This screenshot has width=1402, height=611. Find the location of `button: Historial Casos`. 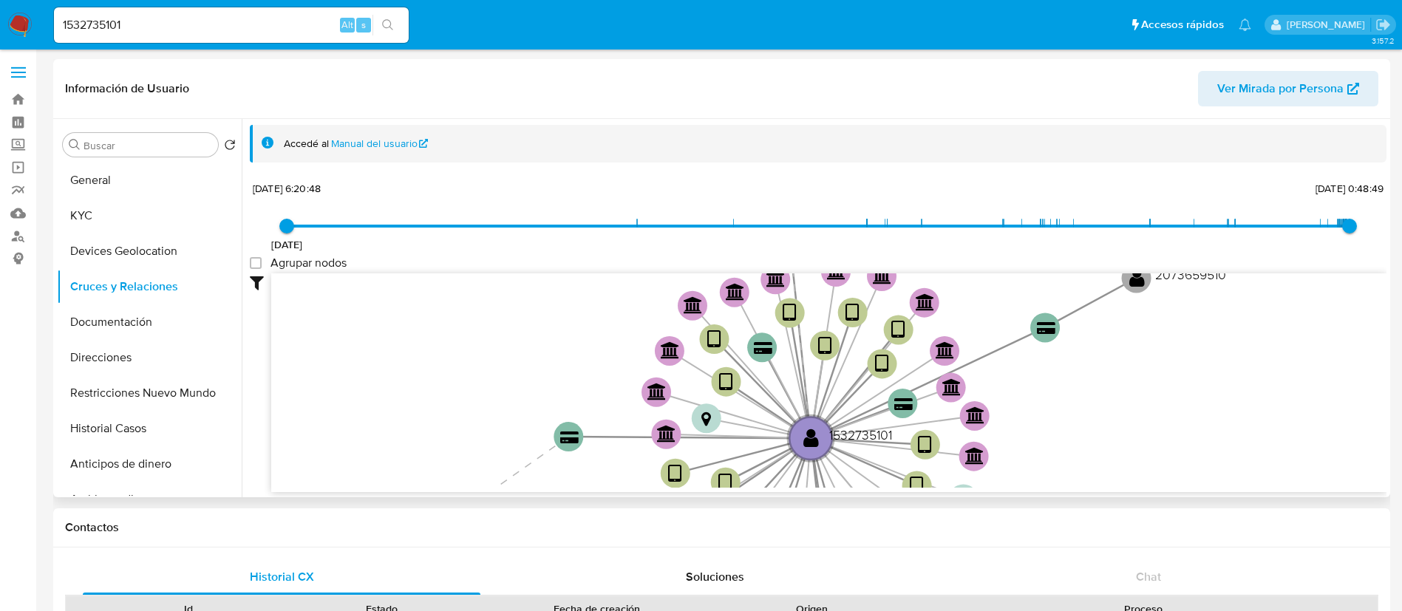

button: Historial Casos is located at coordinates (149, 429).